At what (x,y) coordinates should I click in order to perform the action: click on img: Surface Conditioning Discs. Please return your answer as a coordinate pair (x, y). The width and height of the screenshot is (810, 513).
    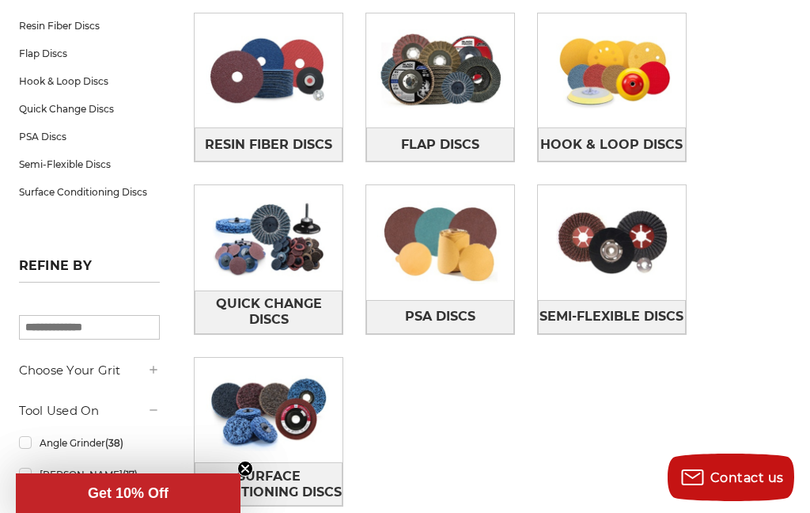
    Looking at the image, I should click on (268, 410).